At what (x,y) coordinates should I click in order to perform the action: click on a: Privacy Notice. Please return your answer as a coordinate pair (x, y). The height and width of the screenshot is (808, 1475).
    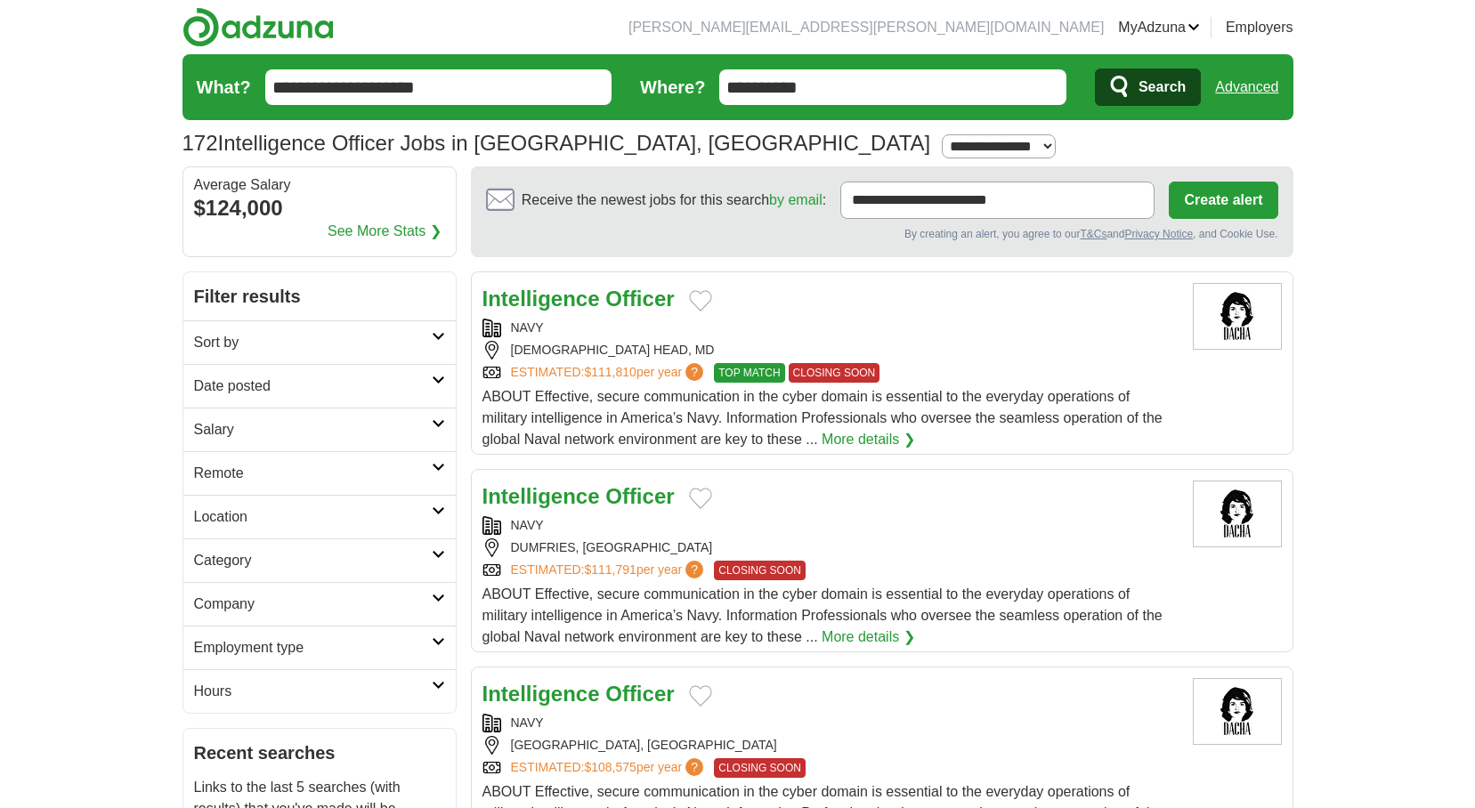
    Looking at the image, I should click on (1158, 234).